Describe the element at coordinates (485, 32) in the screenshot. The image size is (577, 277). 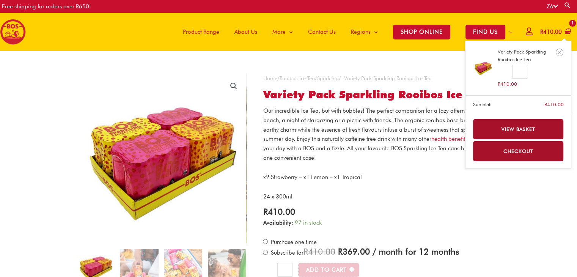
I see `span: FIND US` at that location.